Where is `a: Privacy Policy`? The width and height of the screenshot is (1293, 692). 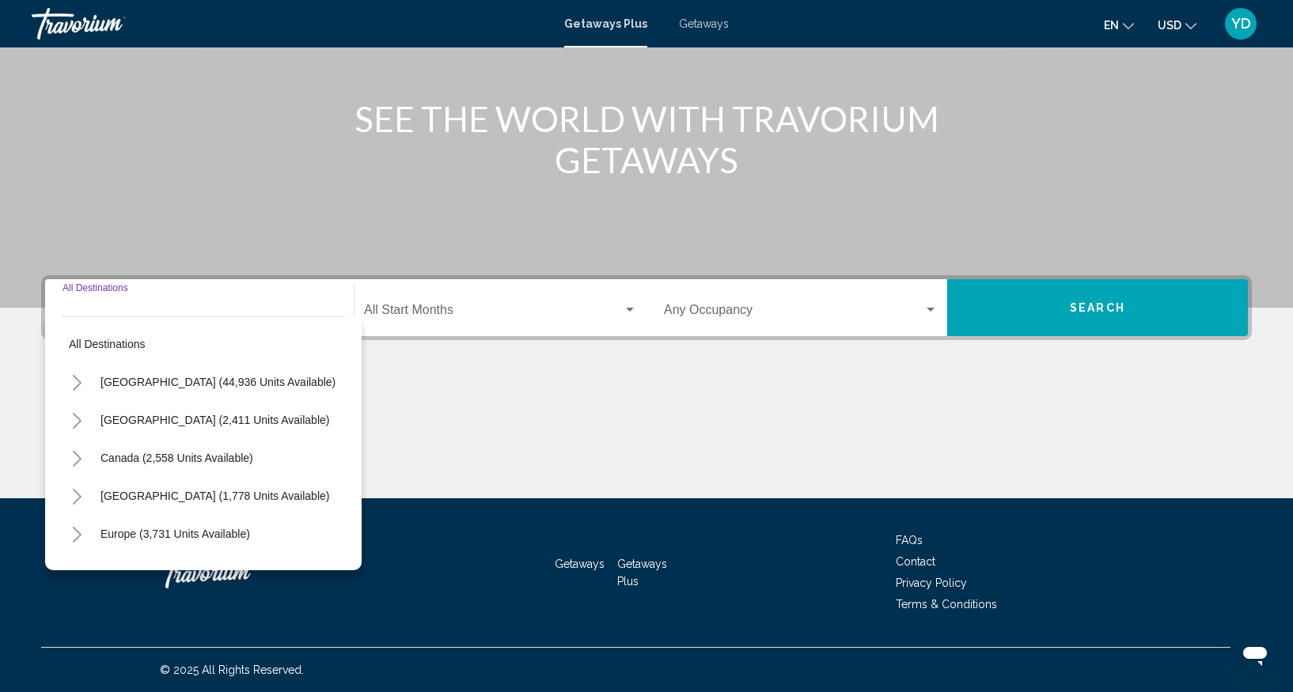 a: Privacy Policy is located at coordinates (931, 583).